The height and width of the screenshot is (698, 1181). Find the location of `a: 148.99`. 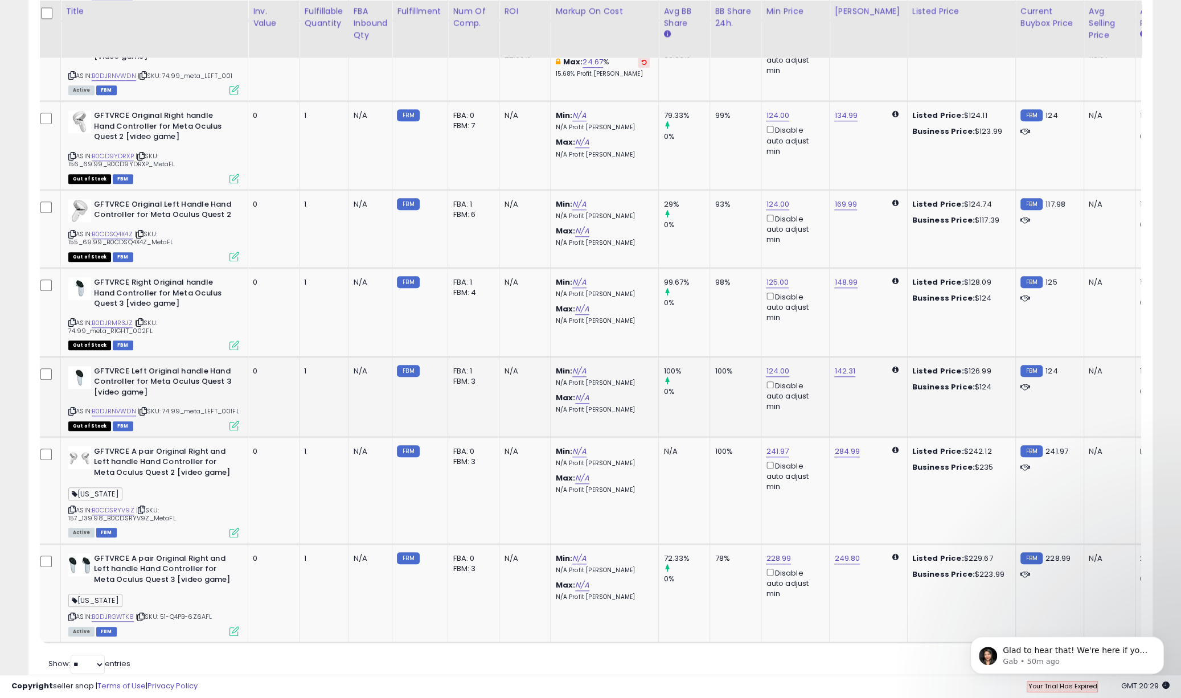

a: 148.99 is located at coordinates (845, 282).